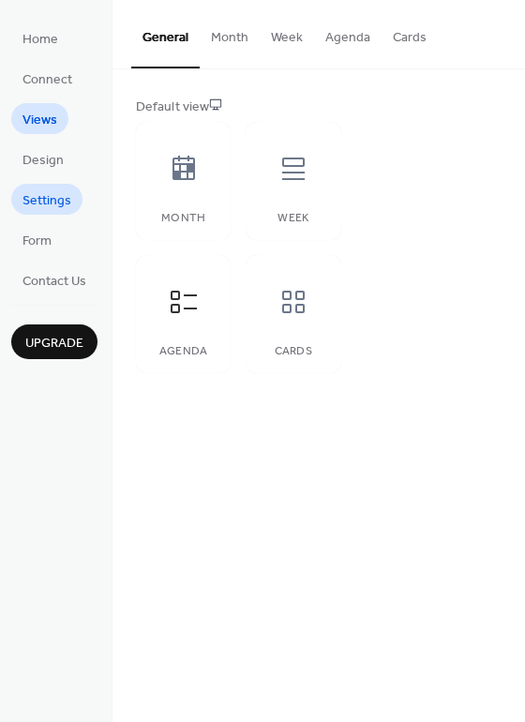 Image resolution: width=525 pixels, height=722 pixels. What do you see at coordinates (47, 199) in the screenshot?
I see `a: Settings` at bounding box center [47, 199].